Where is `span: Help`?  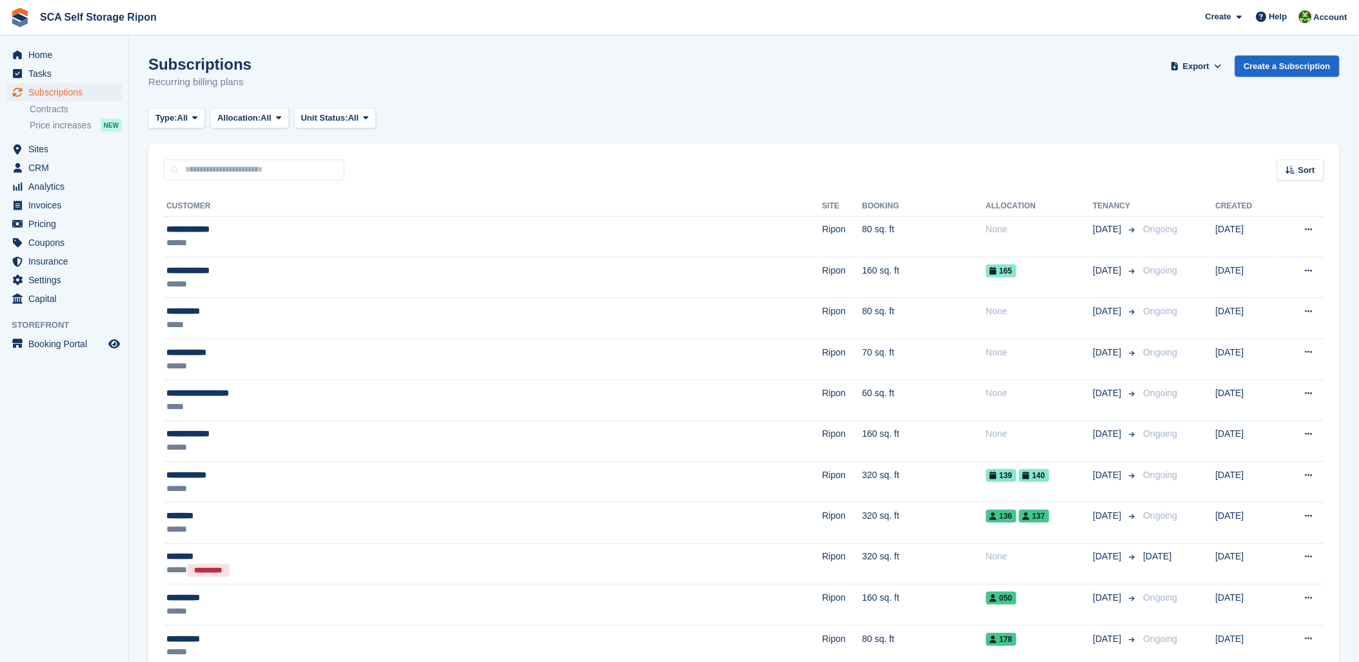 span: Help is located at coordinates (1278, 17).